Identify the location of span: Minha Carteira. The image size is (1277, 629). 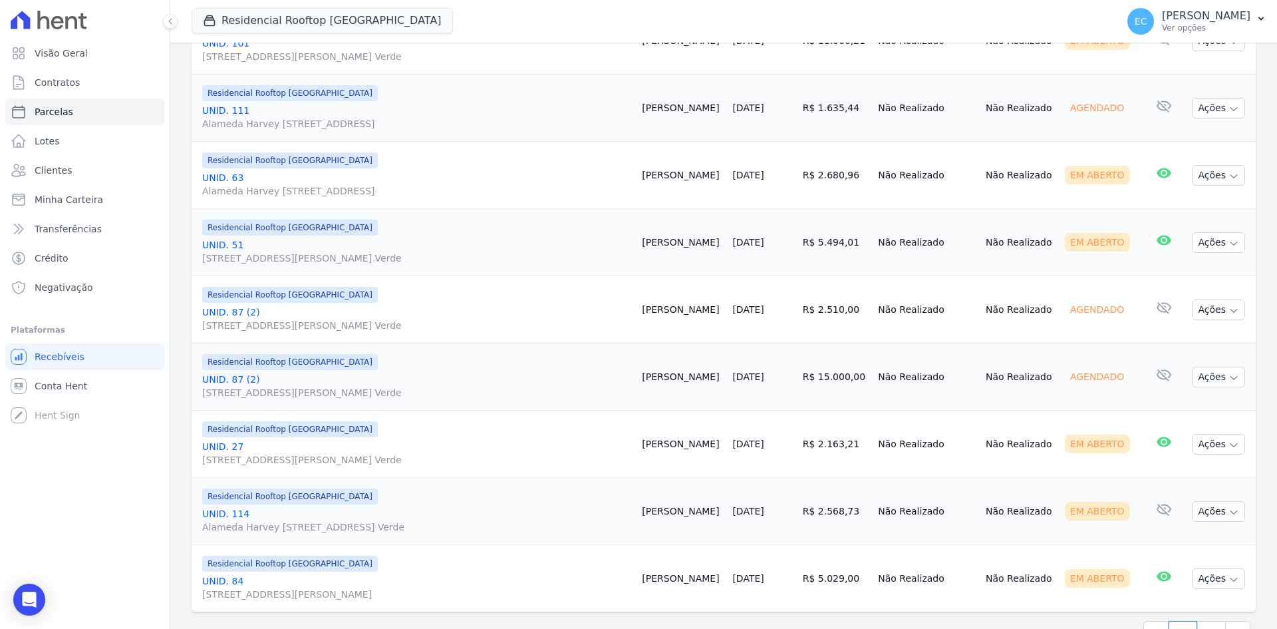
(69, 200).